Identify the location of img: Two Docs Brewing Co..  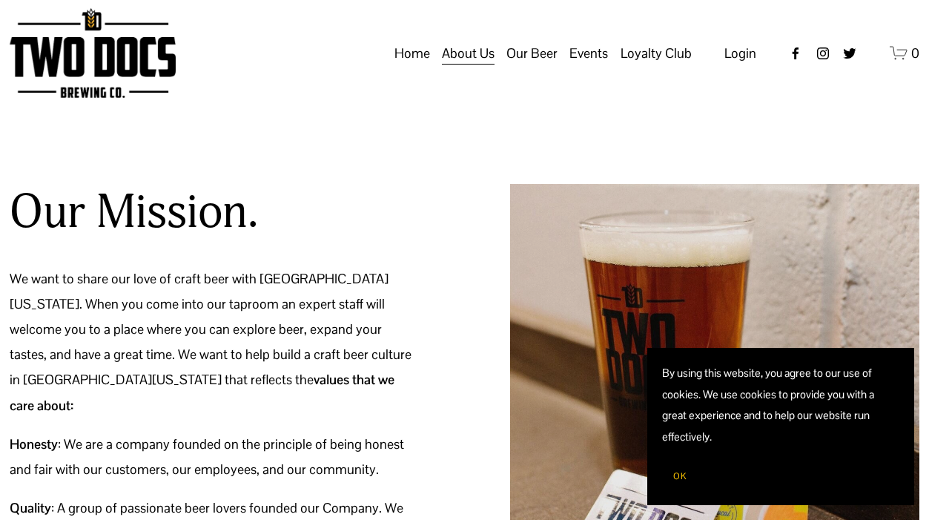
(93, 53).